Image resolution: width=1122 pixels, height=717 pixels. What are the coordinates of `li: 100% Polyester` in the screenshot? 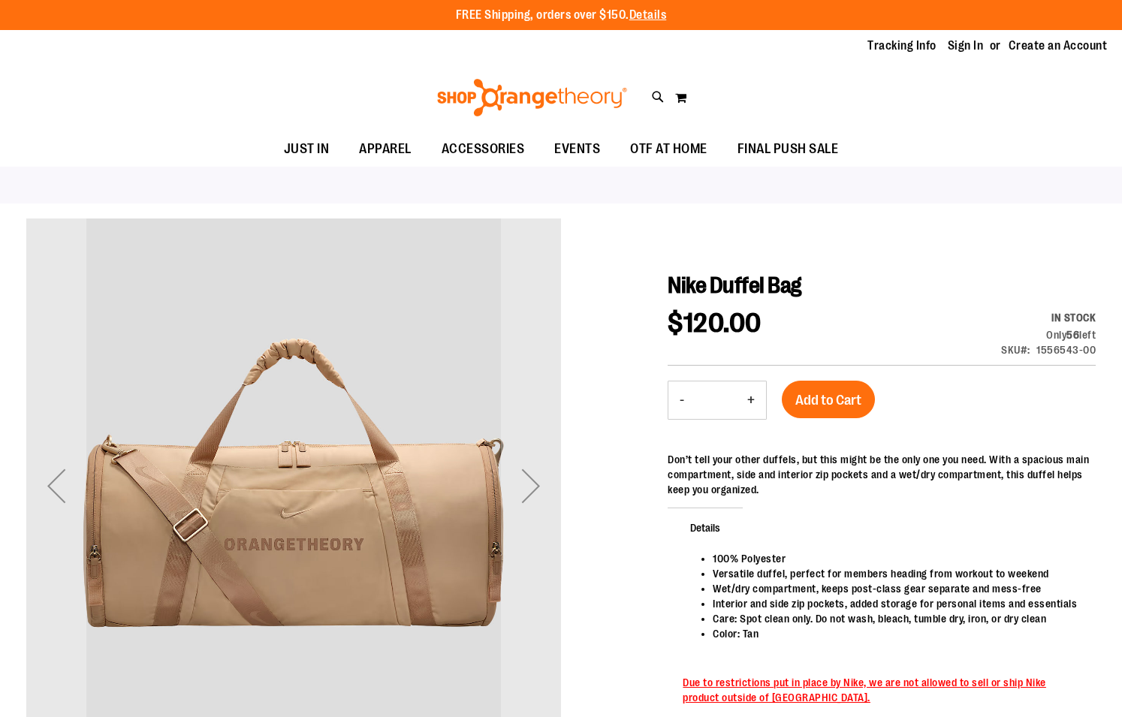 It's located at (896, 559).